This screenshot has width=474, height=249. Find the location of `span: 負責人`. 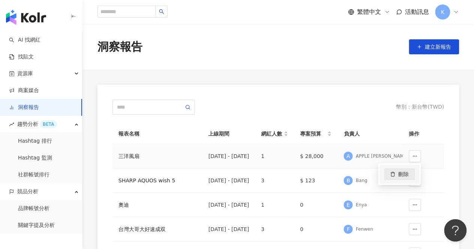

span: 負責人 is located at coordinates (373, 134).